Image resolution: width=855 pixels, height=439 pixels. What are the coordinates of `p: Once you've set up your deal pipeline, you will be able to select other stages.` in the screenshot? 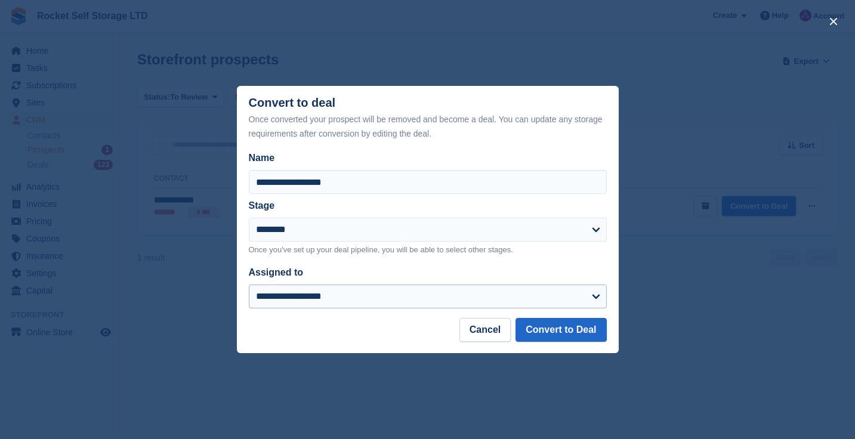 It's located at (428, 250).